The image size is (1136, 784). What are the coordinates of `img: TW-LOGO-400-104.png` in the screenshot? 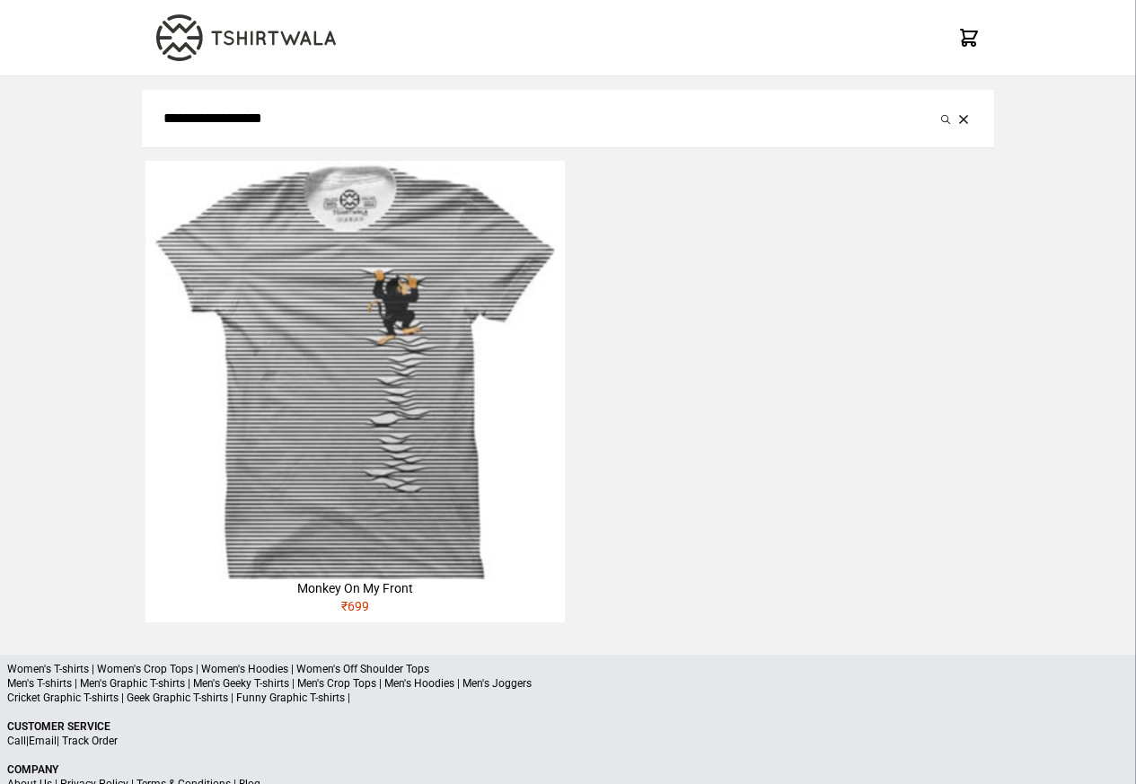 It's located at (246, 38).